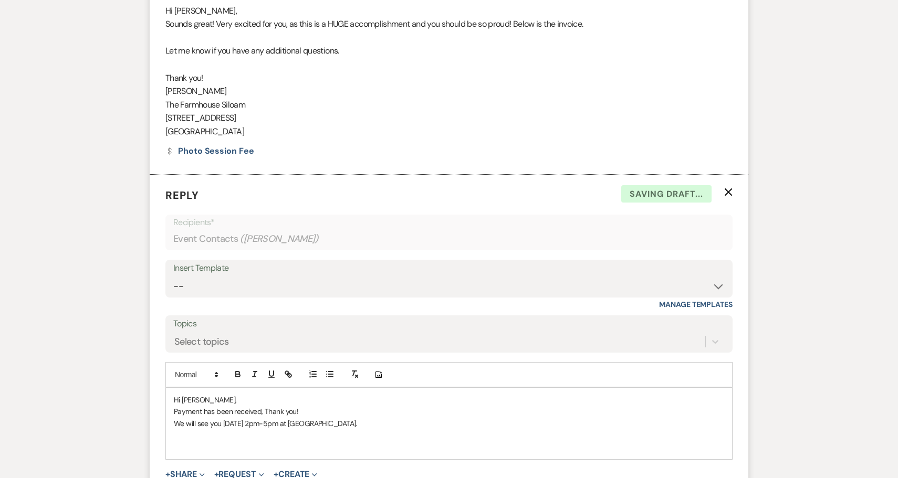 This screenshot has width=898, height=478. I want to click on p: Thank you!, so click(449, 78).